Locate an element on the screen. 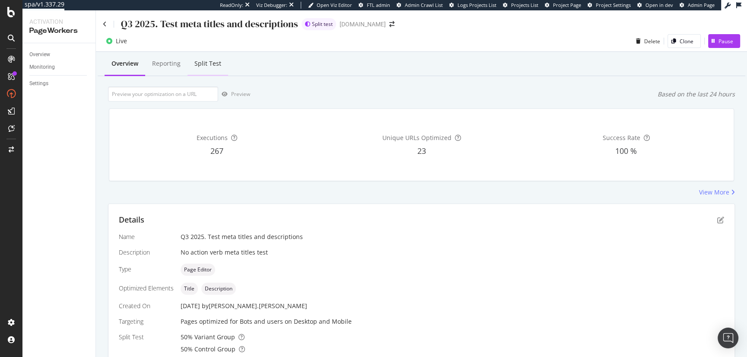  div: arrow-right-arrow-left is located at coordinates (392, 24).